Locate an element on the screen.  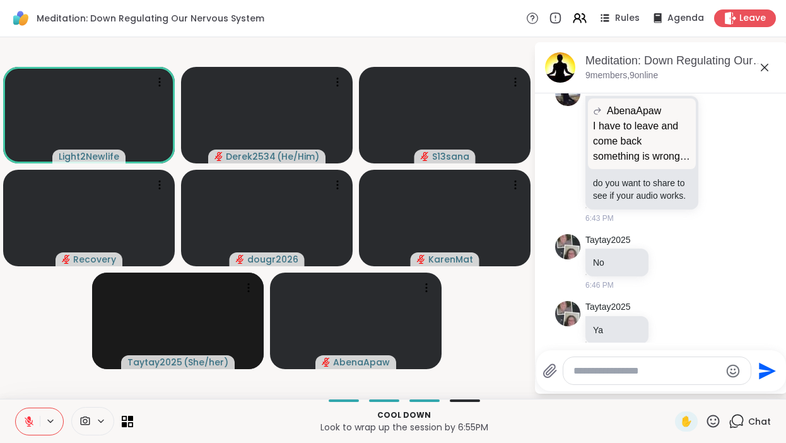
span: Rules is located at coordinates (627, 18).